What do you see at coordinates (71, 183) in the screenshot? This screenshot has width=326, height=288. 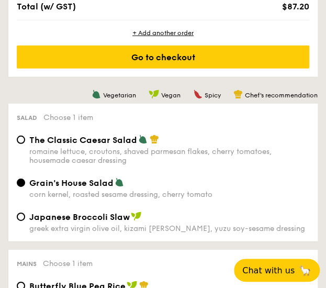 I see `span: Grain's House Salad` at bounding box center [71, 183].